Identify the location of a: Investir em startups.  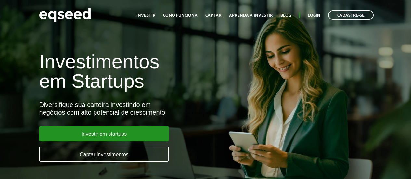
(104, 133).